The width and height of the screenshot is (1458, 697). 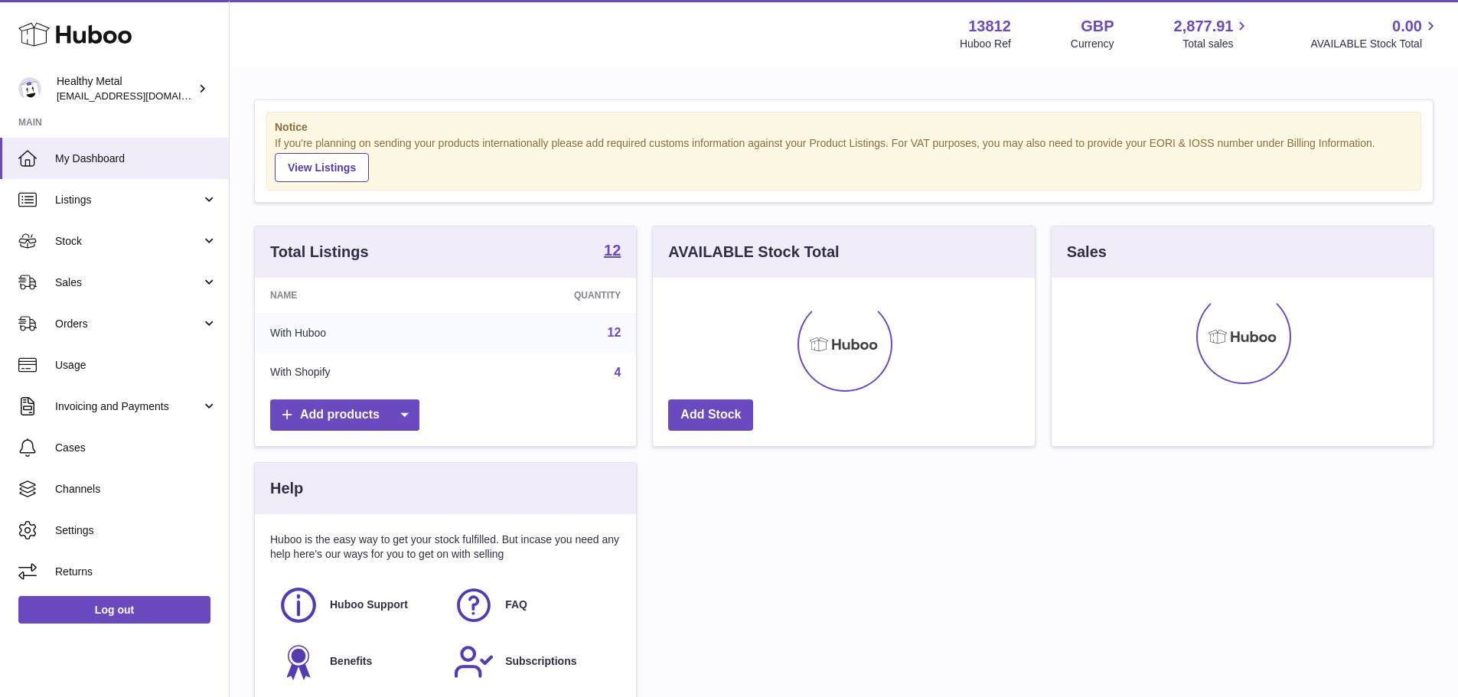 What do you see at coordinates (540, 661) in the screenshot?
I see `span: Subscriptions` at bounding box center [540, 661].